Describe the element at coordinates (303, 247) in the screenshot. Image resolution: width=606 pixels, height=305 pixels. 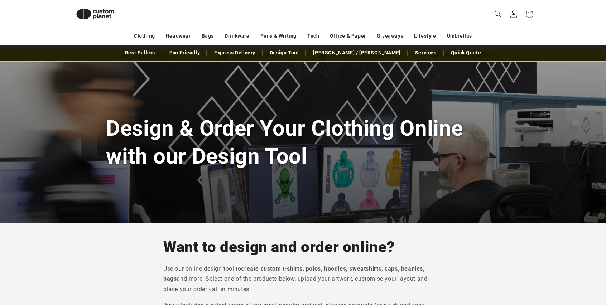
I see `h2: Want to design and order online?` at that location.